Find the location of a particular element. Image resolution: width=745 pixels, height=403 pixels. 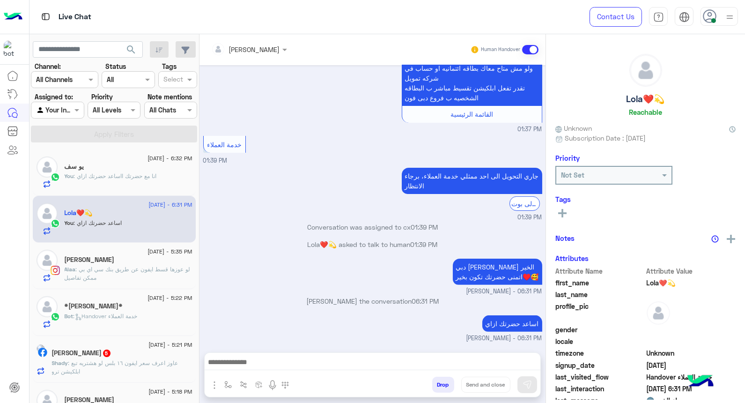

span: Attribute Name is located at coordinates (600, 271).